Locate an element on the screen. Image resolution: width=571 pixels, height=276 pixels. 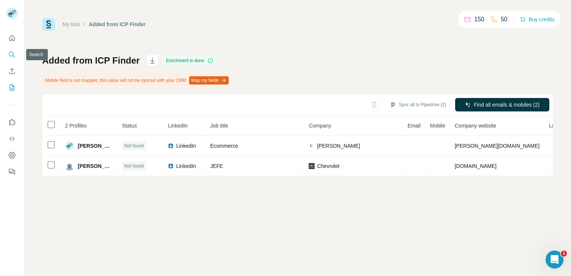
span: Status is located at coordinates (129, 126).